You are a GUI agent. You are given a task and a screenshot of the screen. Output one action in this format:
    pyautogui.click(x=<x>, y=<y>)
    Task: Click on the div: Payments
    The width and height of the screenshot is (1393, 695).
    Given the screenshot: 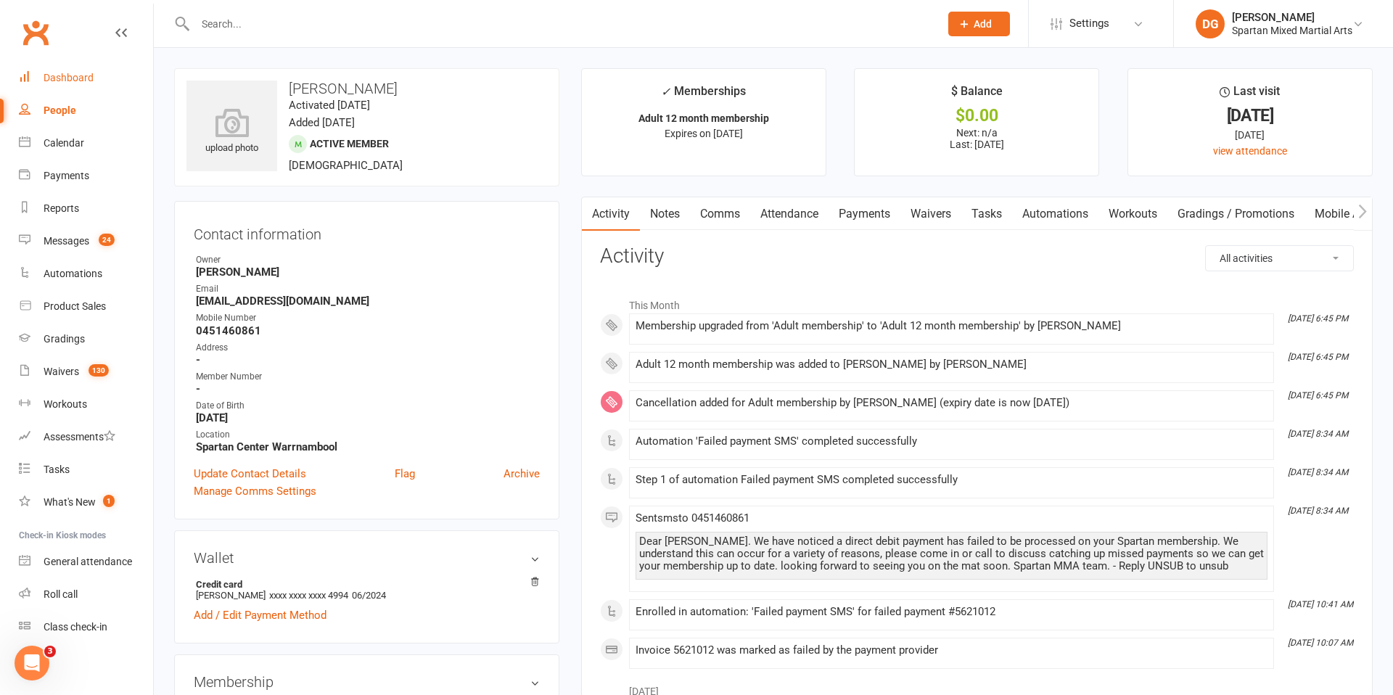 What is the action you would take?
    pyautogui.click(x=66, y=176)
    